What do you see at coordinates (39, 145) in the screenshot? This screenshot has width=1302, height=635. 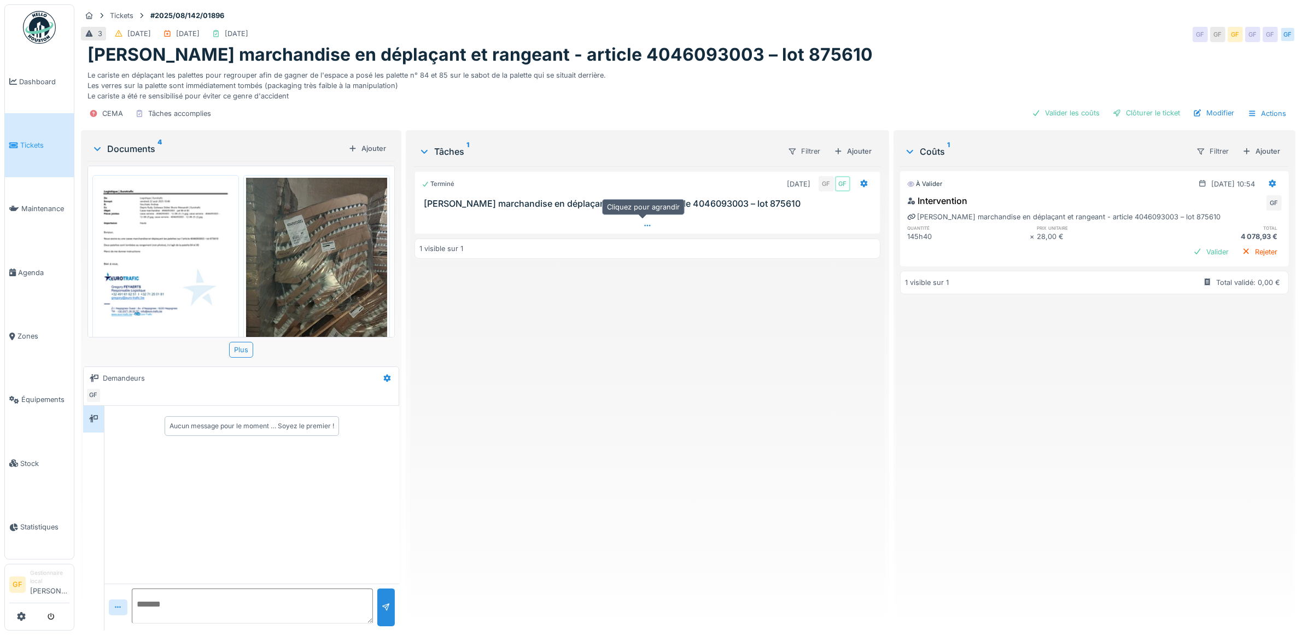 I see `a: Tickets` at bounding box center [39, 145].